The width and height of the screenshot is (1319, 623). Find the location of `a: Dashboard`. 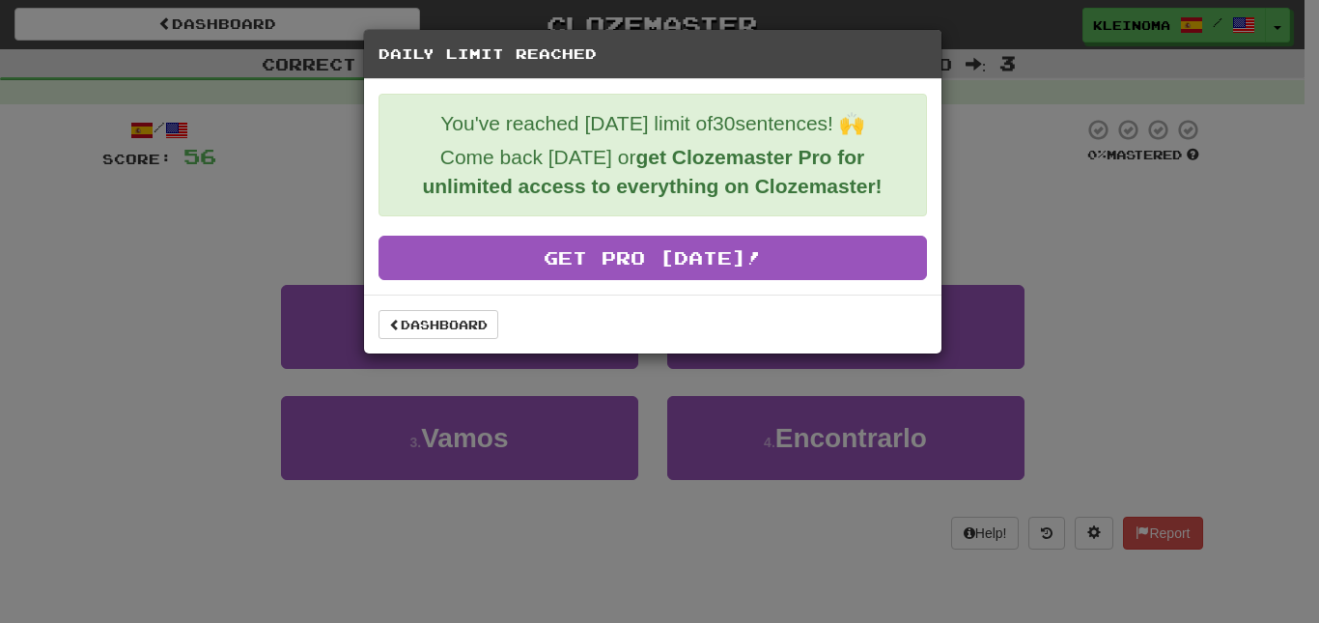

a: Dashboard is located at coordinates (438, 324).